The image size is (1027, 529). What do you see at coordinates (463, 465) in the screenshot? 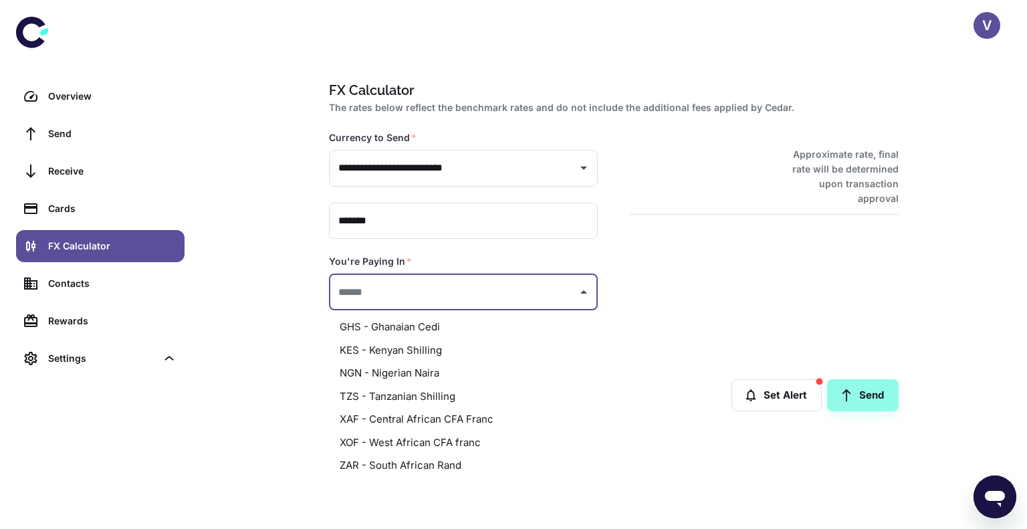
I see `li: ZAR - South African Rand` at bounding box center [463, 465].